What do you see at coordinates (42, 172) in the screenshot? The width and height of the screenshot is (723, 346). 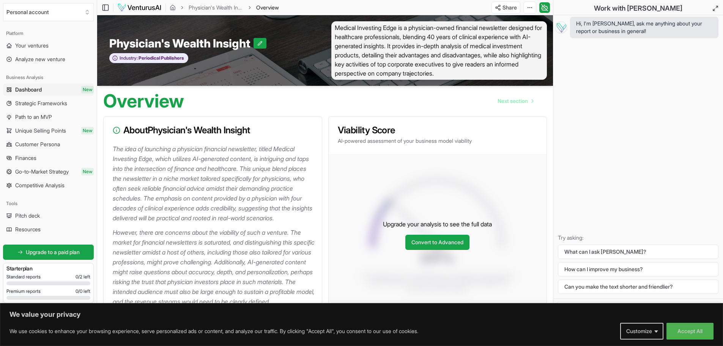 I see `span: Go-to-Market Strategy` at bounding box center [42, 172].